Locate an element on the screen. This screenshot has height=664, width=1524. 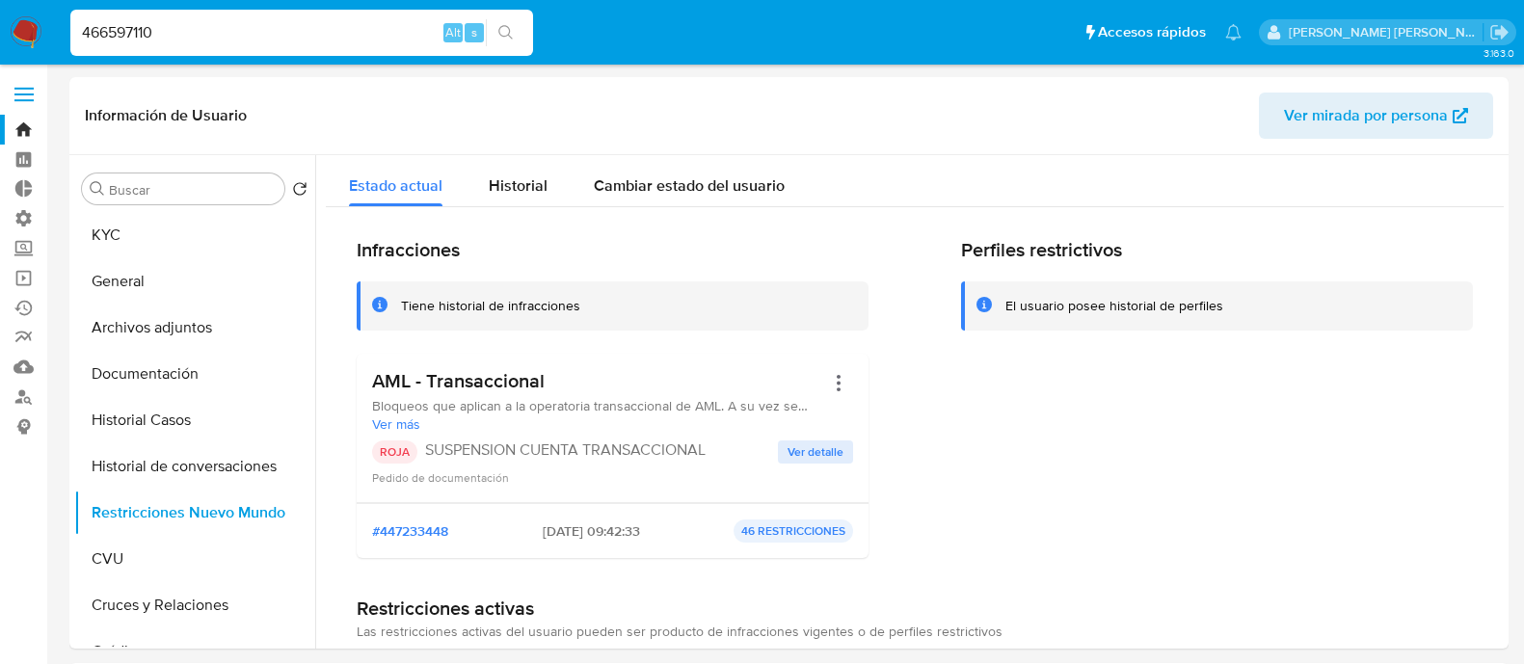
button: Volver al orden por defecto is located at coordinates (300, 192).